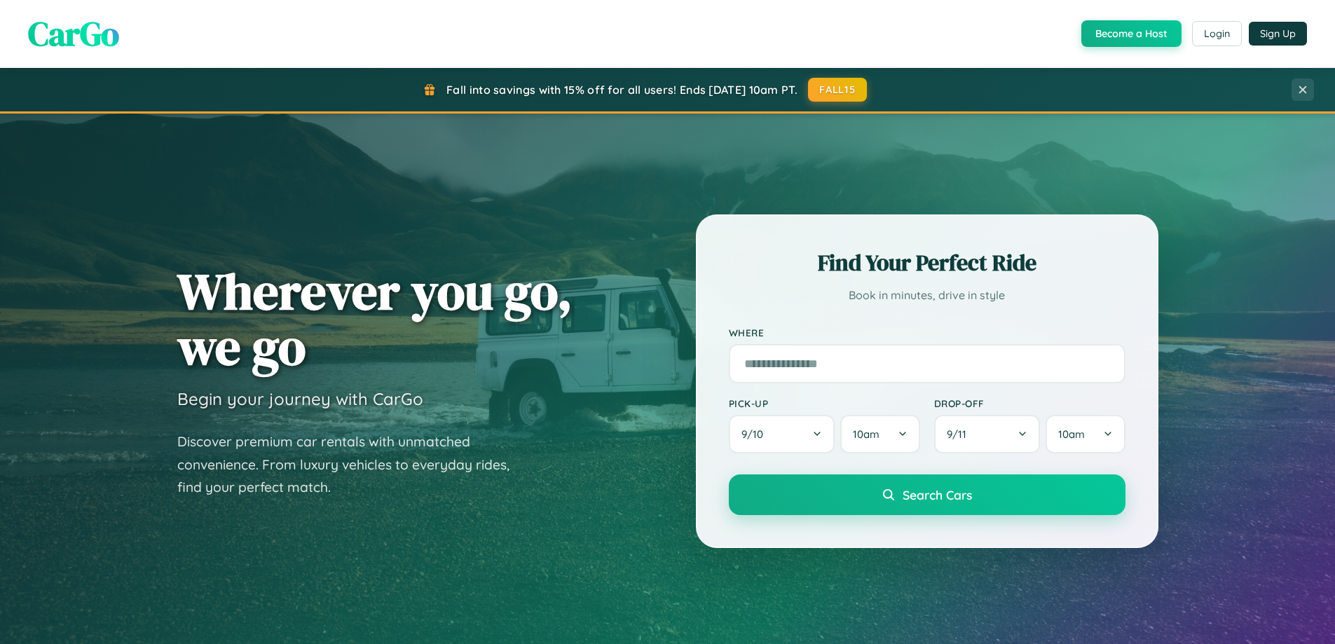  Describe the element at coordinates (375, 319) in the screenshot. I see `h1: Wherever you go, we go` at that location.